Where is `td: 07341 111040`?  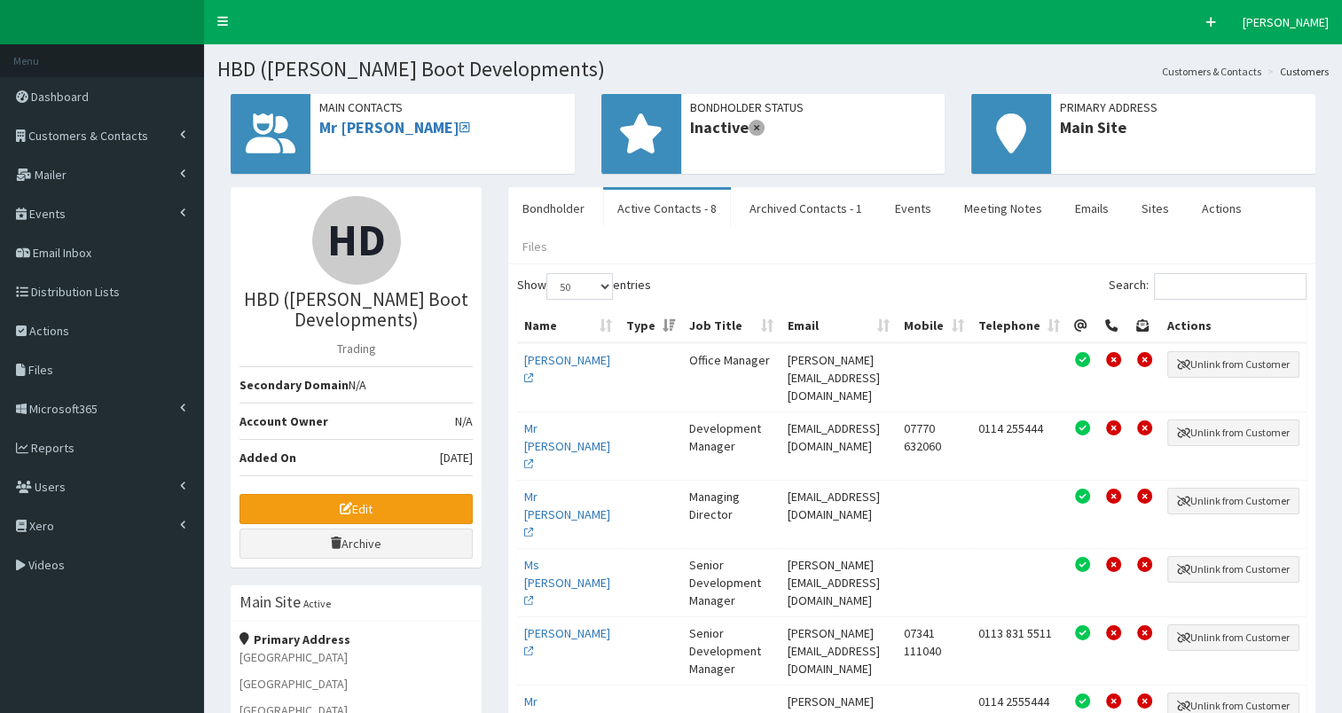 td: 07341 111040 is located at coordinates (934, 650).